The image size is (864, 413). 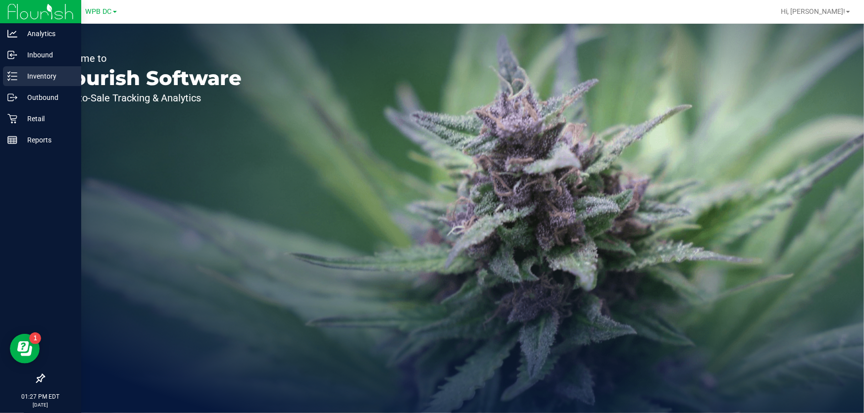 What do you see at coordinates (41, 397) in the screenshot?
I see `p: 01:27 PM EDT` at bounding box center [41, 397].